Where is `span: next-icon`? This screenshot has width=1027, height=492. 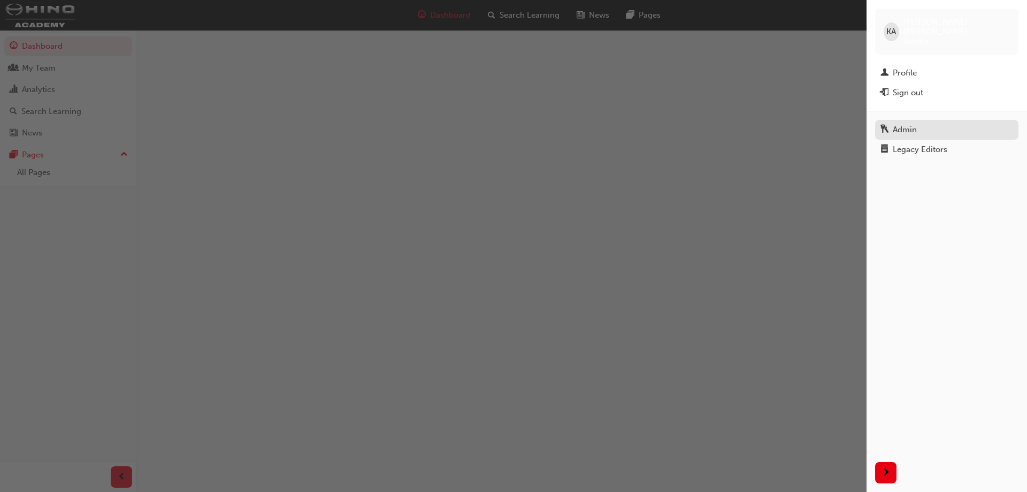 span: next-icon is located at coordinates (886, 472).